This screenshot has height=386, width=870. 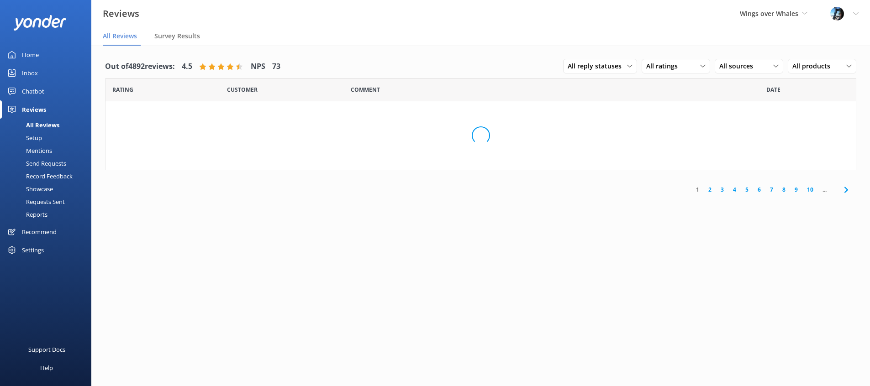 I want to click on div: Record Feedback, so click(x=39, y=176).